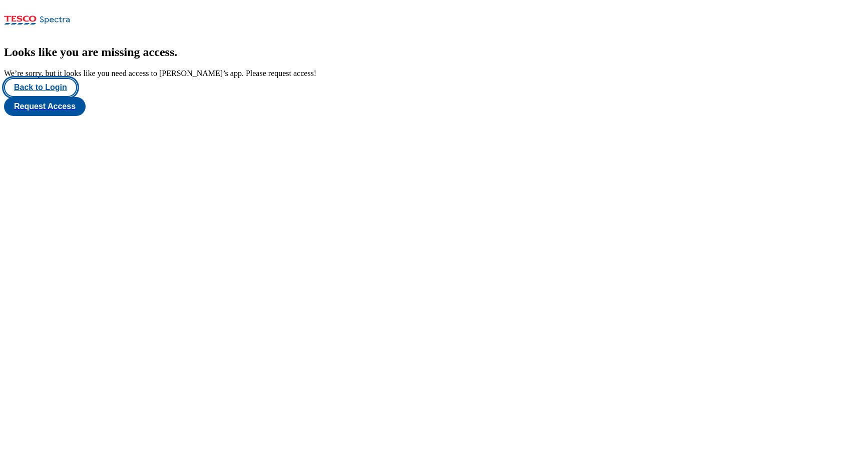 The image size is (841, 457). What do you see at coordinates (420, 107) in the screenshot?
I see `a: Request Access` at bounding box center [420, 107].